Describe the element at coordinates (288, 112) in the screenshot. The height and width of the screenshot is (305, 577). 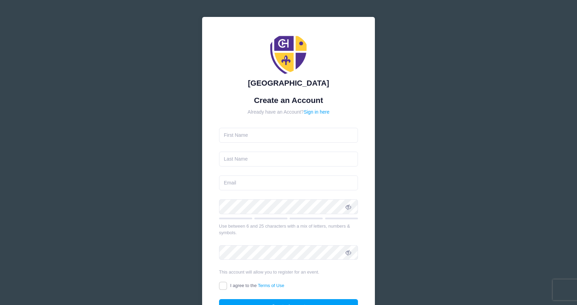
I see `div: Already have an Account?` at that location.